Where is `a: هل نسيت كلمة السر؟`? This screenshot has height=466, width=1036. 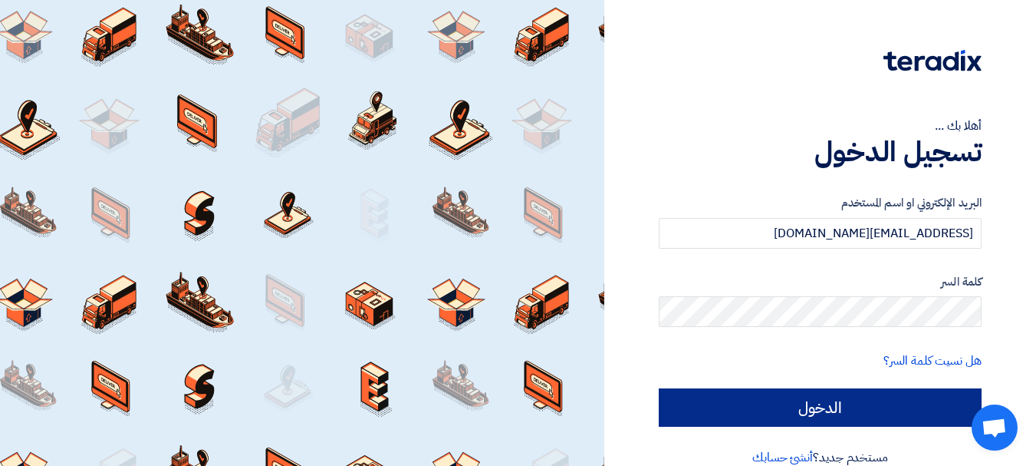 a: هل نسيت كلمة السر؟ is located at coordinates (933, 360).